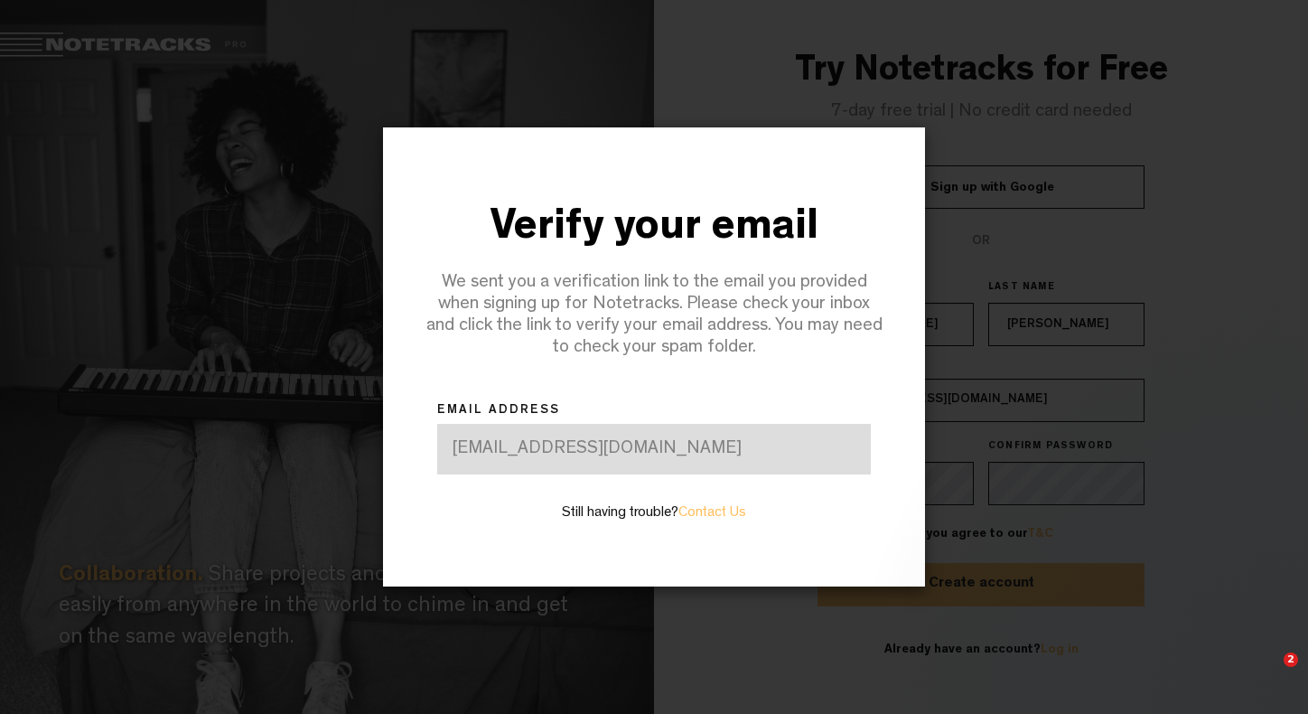 The width and height of the screenshot is (1308, 714). What do you see at coordinates (654, 315) in the screenshot?
I see `div: We sent you a verification link to the email you provided when signing up for Notetracks. Please ...` at bounding box center [654, 315].